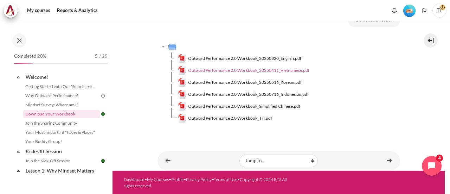  What do you see at coordinates (239, 106) in the screenshot?
I see `a: Outward Performance 2.0 Workbook_Simplified Chinese.pdfOutward Performance 2.0 Workbook_Simplifie...` at bounding box center [239, 106].